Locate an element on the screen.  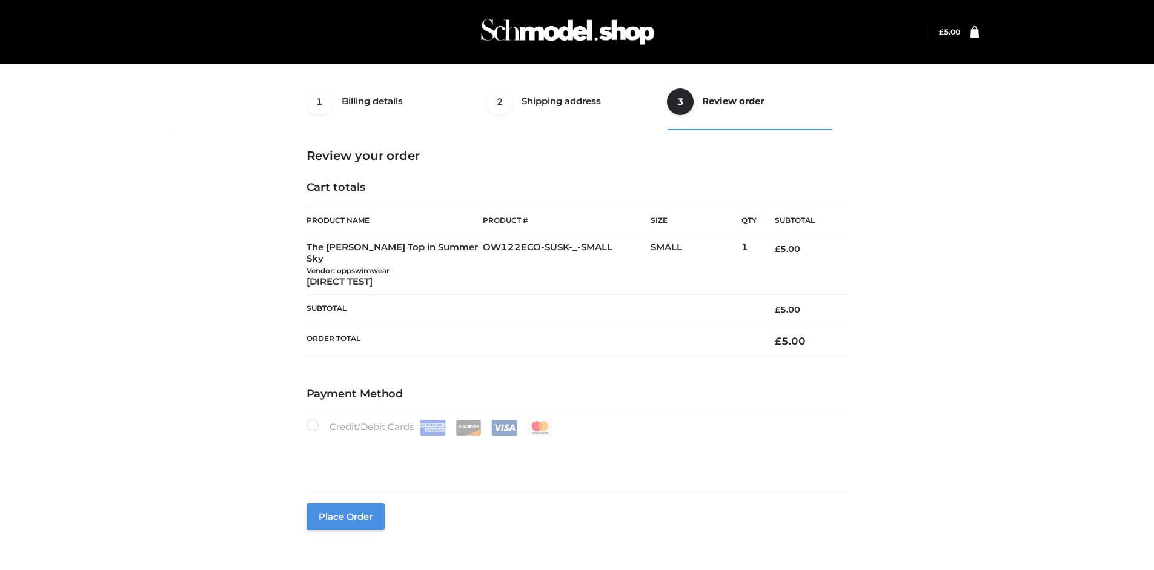
th: Product # is located at coordinates (566, 220).